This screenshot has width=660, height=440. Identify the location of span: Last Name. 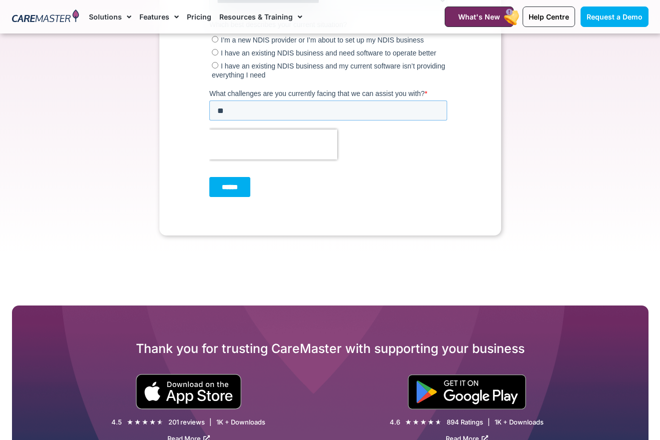
(138, 5).